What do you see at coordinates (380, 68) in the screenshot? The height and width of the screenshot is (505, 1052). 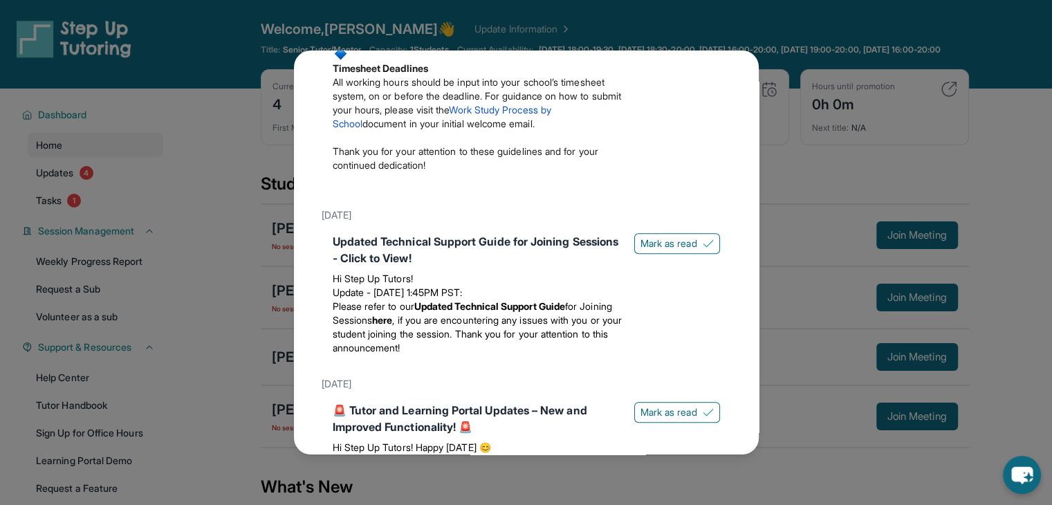 I see `strong: Timesheet Deadlines` at bounding box center [380, 68].